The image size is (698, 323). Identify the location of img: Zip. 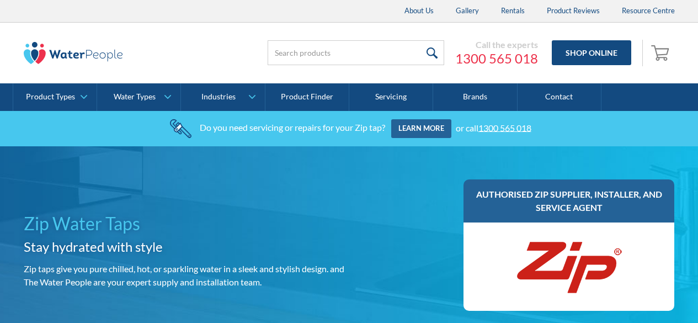
(569, 267).